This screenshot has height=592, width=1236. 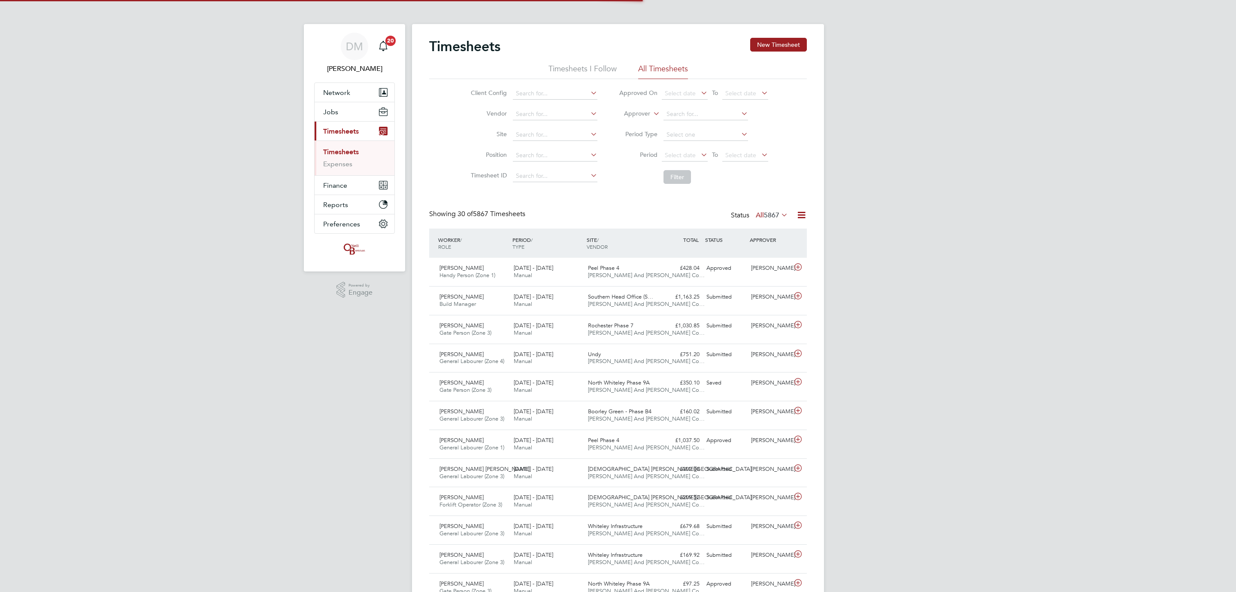 What do you see at coordinates (478, 214) in the screenshot?
I see `div: Showing` at bounding box center [478, 214].